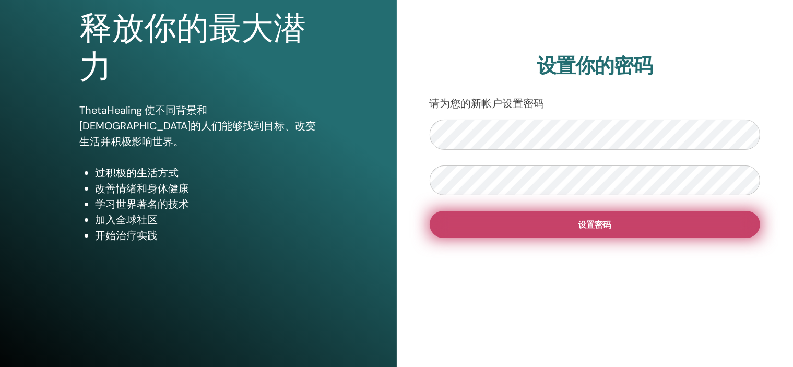 Image resolution: width=793 pixels, height=367 pixels. Describe the element at coordinates (595, 103) in the screenshot. I see `p: 请为您的新帐户设置密码` at that location.